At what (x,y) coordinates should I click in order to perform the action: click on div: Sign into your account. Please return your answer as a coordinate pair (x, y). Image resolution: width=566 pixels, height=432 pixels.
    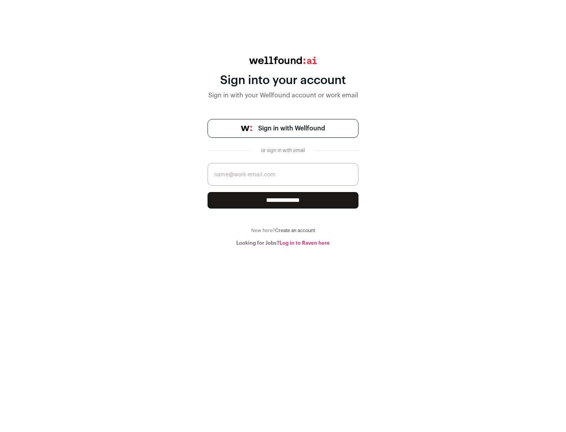
    Looking at the image, I should click on (283, 81).